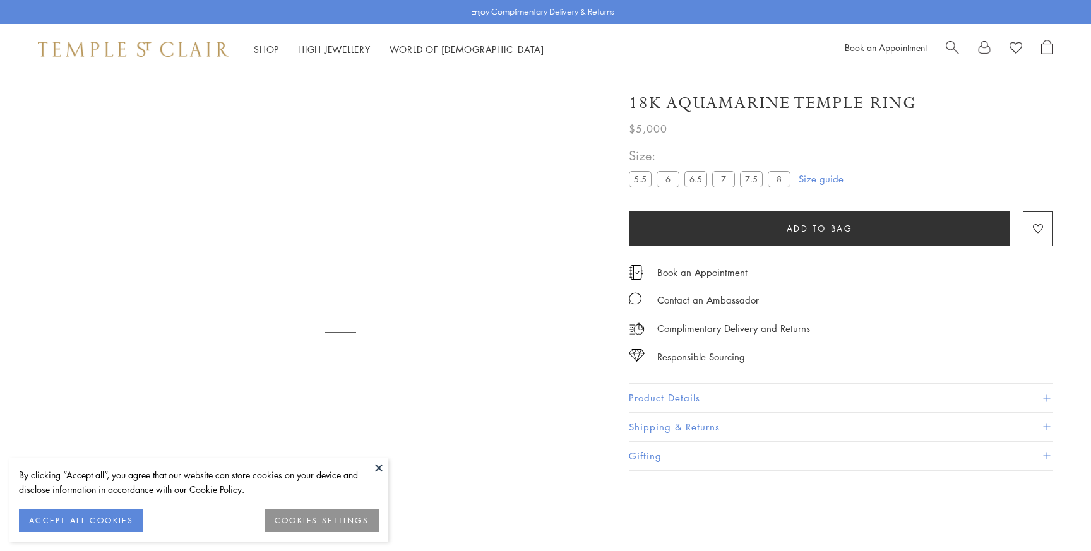 Image resolution: width=1091 pixels, height=551 pixels. I want to click on label: 7.5, so click(752, 179).